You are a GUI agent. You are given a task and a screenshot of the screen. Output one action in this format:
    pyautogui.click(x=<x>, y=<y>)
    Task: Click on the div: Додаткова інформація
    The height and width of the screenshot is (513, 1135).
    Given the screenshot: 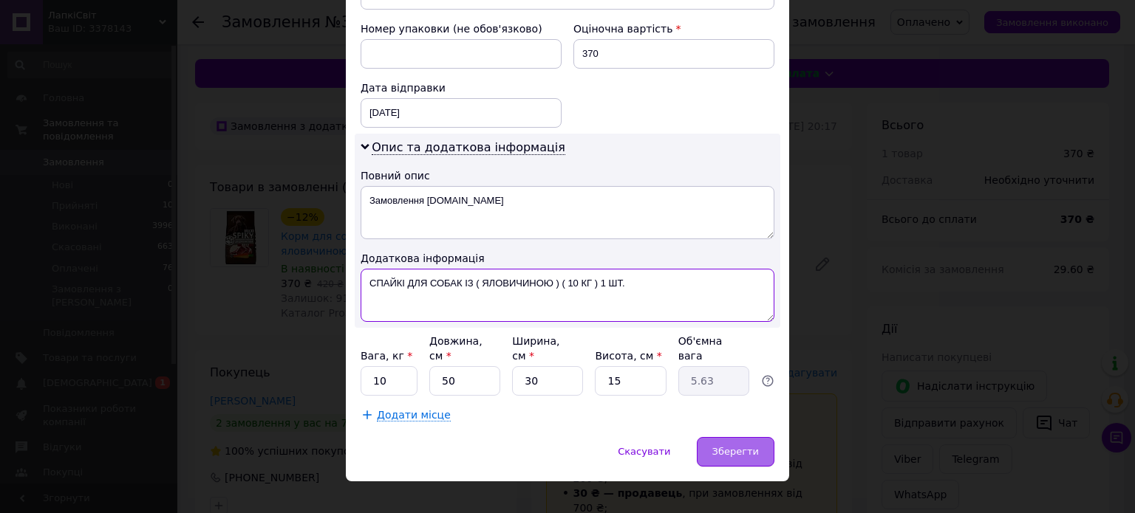 What is the action you would take?
    pyautogui.click(x=567, y=259)
    